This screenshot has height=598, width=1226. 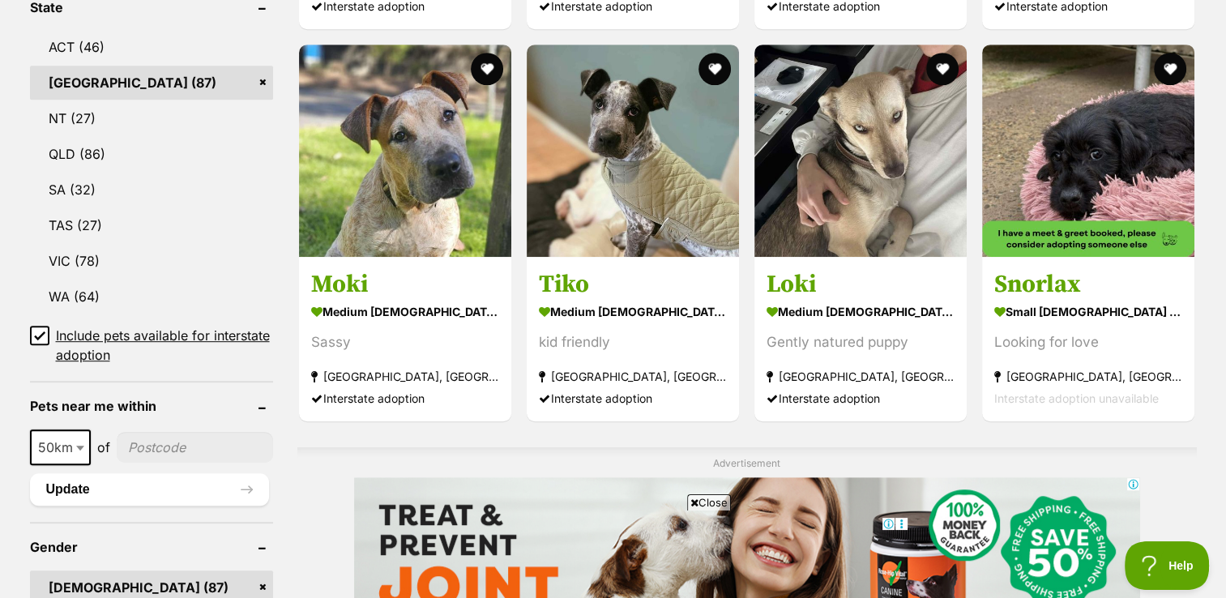 I want to click on a: ACT (46), so click(x=152, y=47).